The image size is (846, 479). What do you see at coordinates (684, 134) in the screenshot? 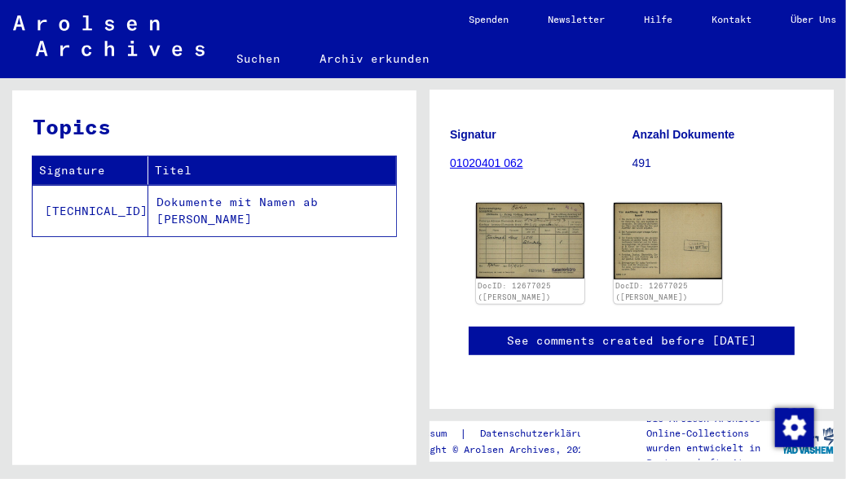
I see `b: Anzahl Dokumente` at bounding box center [684, 134].